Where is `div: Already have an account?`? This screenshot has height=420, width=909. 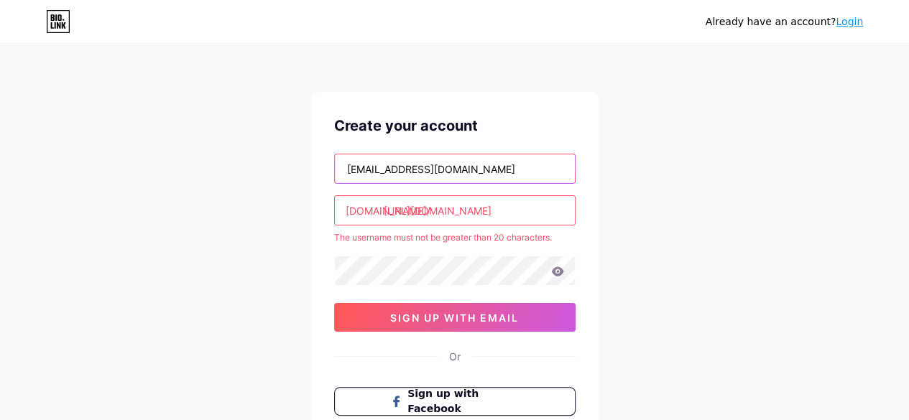
div: Already have an account? is located at coordinates (784, 22).